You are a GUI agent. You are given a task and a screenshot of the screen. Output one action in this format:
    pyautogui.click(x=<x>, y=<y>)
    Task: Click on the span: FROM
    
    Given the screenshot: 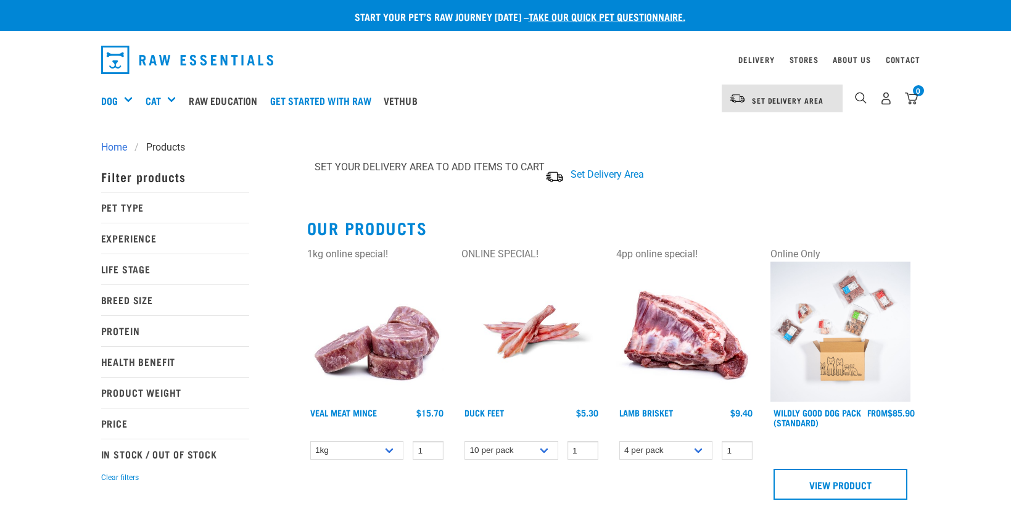 What is the action you would take?
    pyautogui.click(x=877, y=412)
    